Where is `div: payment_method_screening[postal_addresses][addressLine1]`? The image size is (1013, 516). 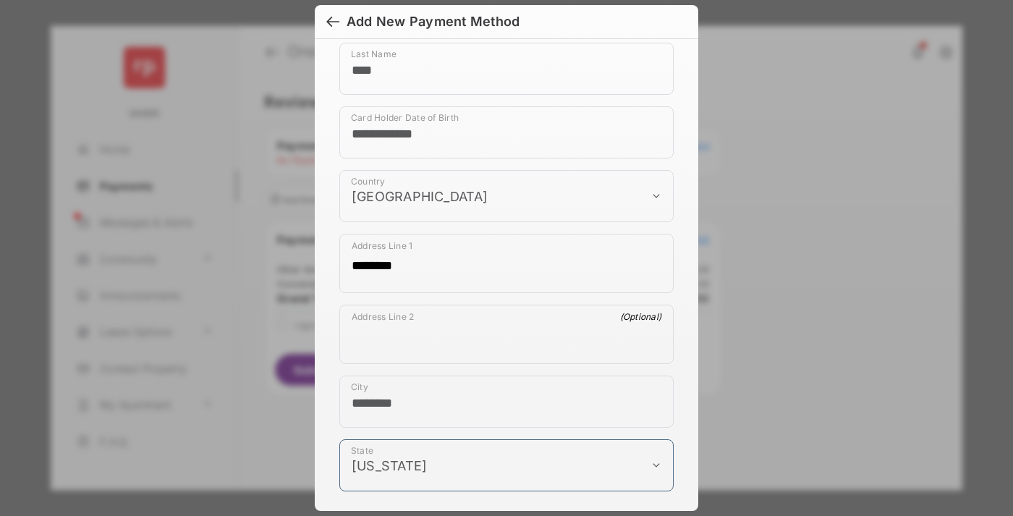 div: payment_method_screening[postal_addresses][addressLine1] is located at coordinates (506, 263).